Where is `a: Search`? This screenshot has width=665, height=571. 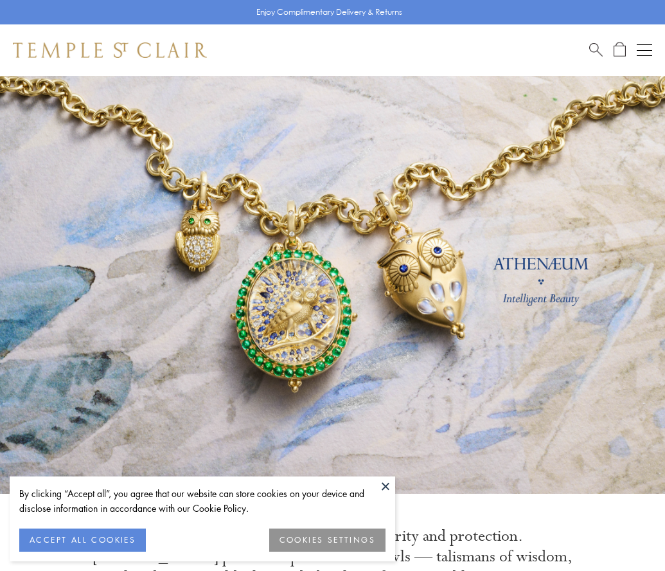
a: Search is located at coordinates (596, 49).